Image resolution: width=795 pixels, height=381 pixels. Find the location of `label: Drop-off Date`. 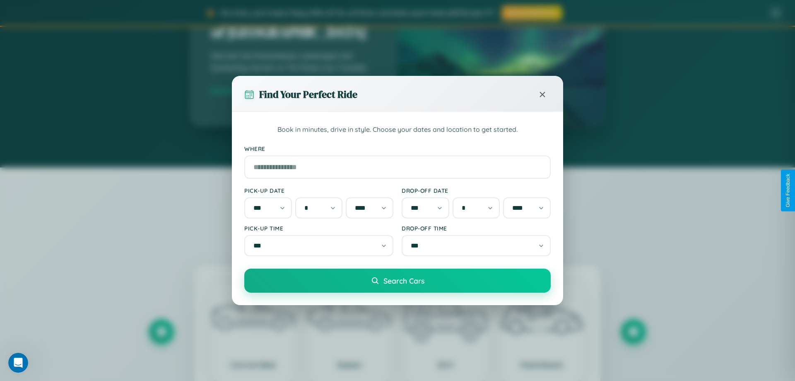

label: Drop-off Date is located at coordinates (476, 190).